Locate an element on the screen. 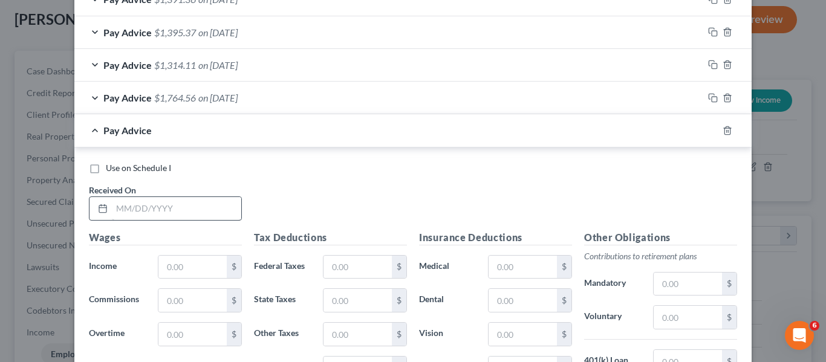  span: Income is located at coordinates (103, 265).